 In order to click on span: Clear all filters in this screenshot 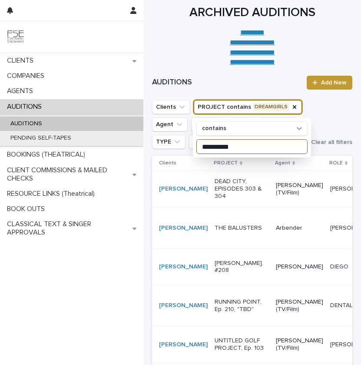, I will do `click(332, 142)`.